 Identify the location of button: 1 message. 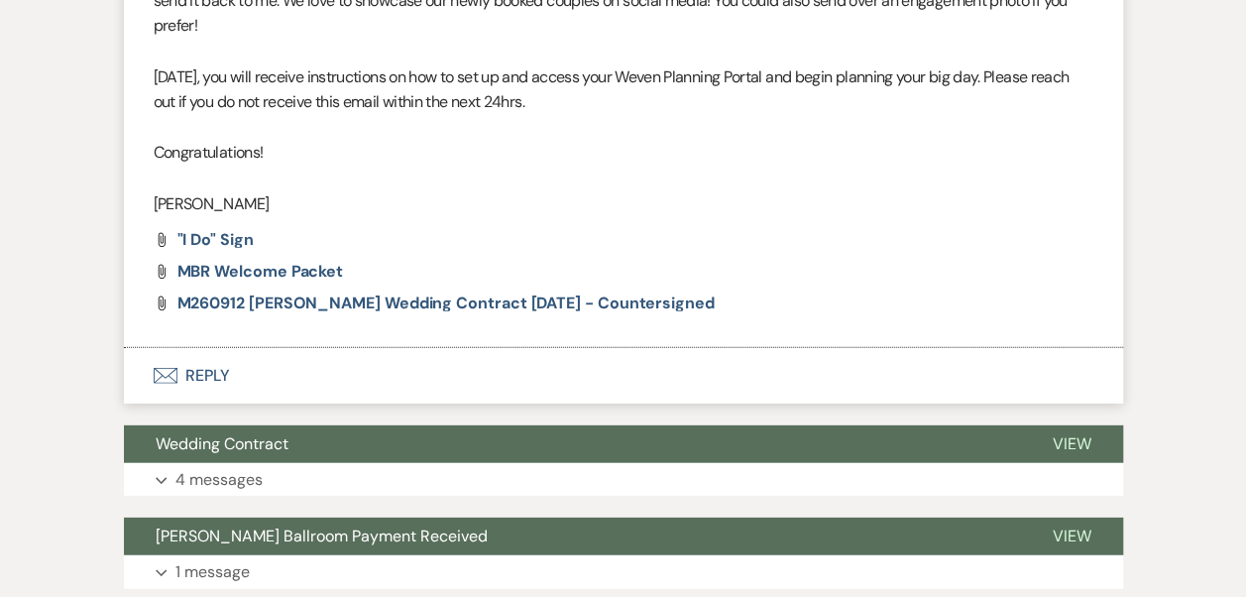
(624, 572).